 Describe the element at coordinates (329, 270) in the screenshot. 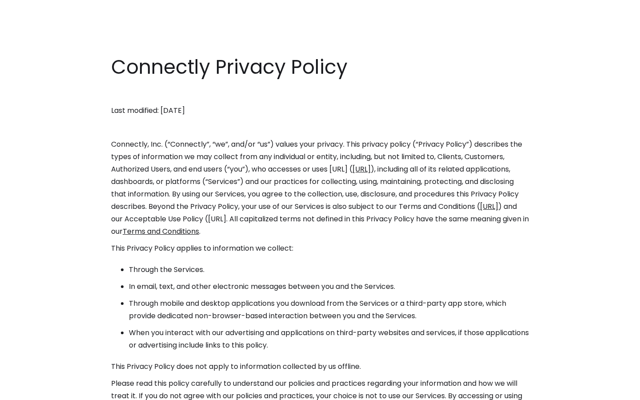

I see `li: Through the Services.` at that location.